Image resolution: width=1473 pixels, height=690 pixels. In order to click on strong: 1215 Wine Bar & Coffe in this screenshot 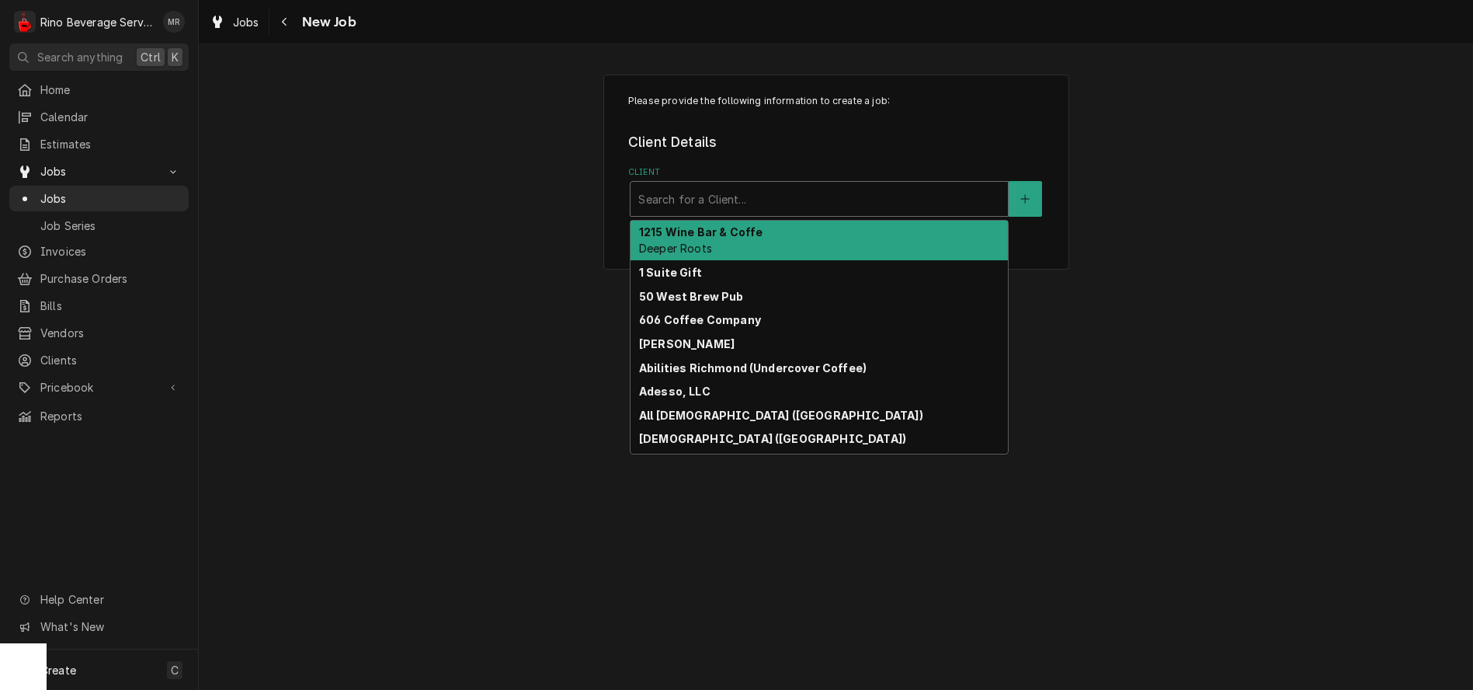, I will do `click(701, 231)`.